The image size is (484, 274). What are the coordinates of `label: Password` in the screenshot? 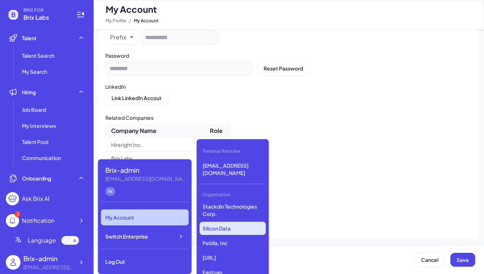 It's located at (117, 56).